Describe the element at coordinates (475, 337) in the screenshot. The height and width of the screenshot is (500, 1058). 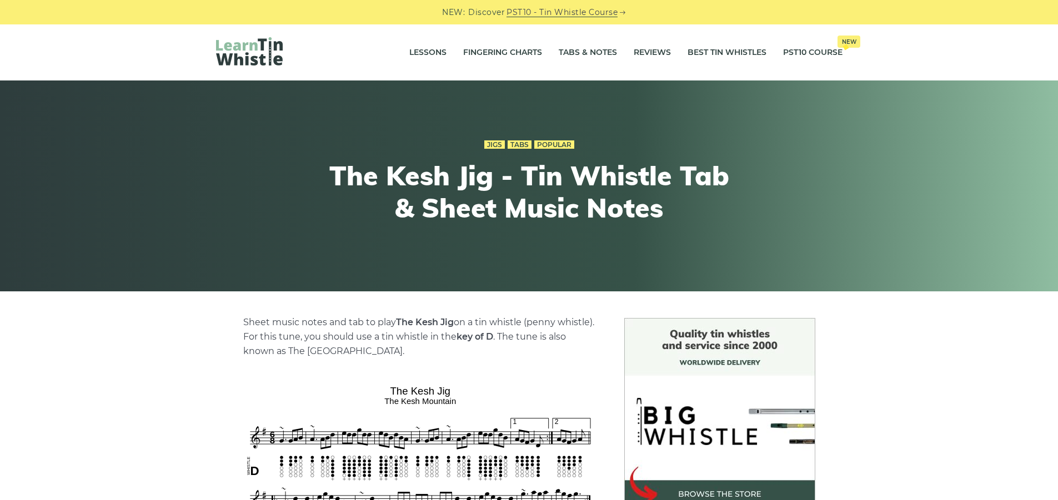
I see `strong: key of D` at that location.